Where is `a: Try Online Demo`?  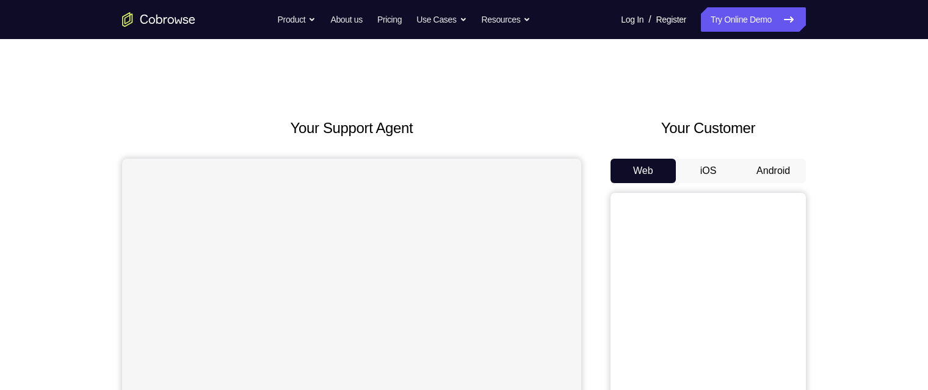
a: Try Online Demo is located at coordinates (753, 20).